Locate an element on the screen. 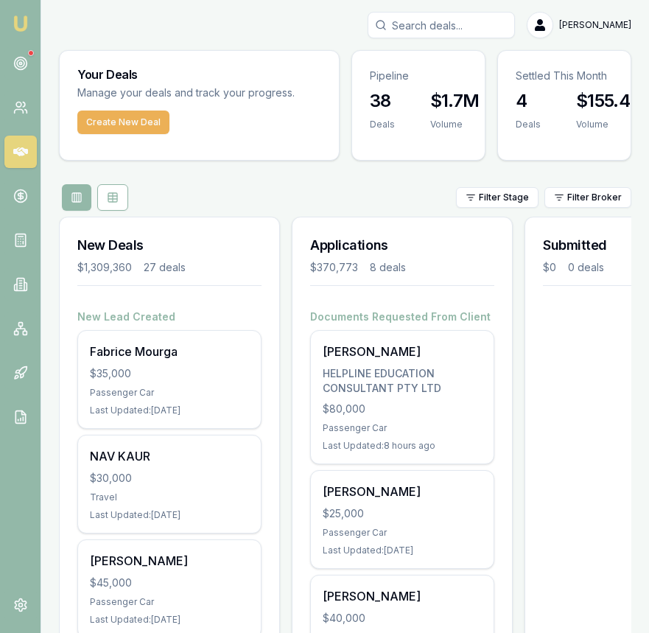 The height and width of the screenshot is (633, 649). h3: 38 is located at coordinates (382, 101).